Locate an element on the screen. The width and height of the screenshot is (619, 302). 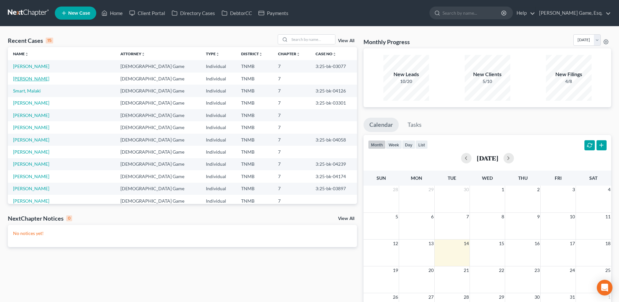
span: 3 is located at coordinates (574, 189).